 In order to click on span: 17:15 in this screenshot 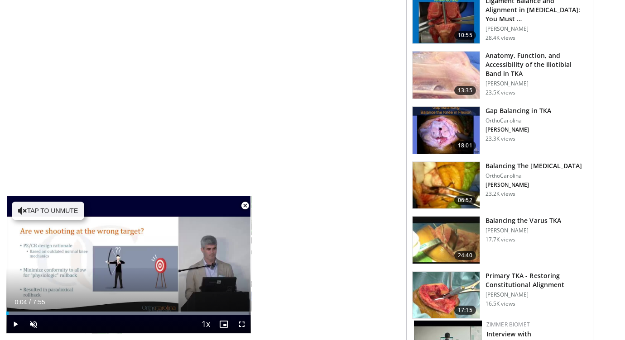, I will do `click(465, 310)`.